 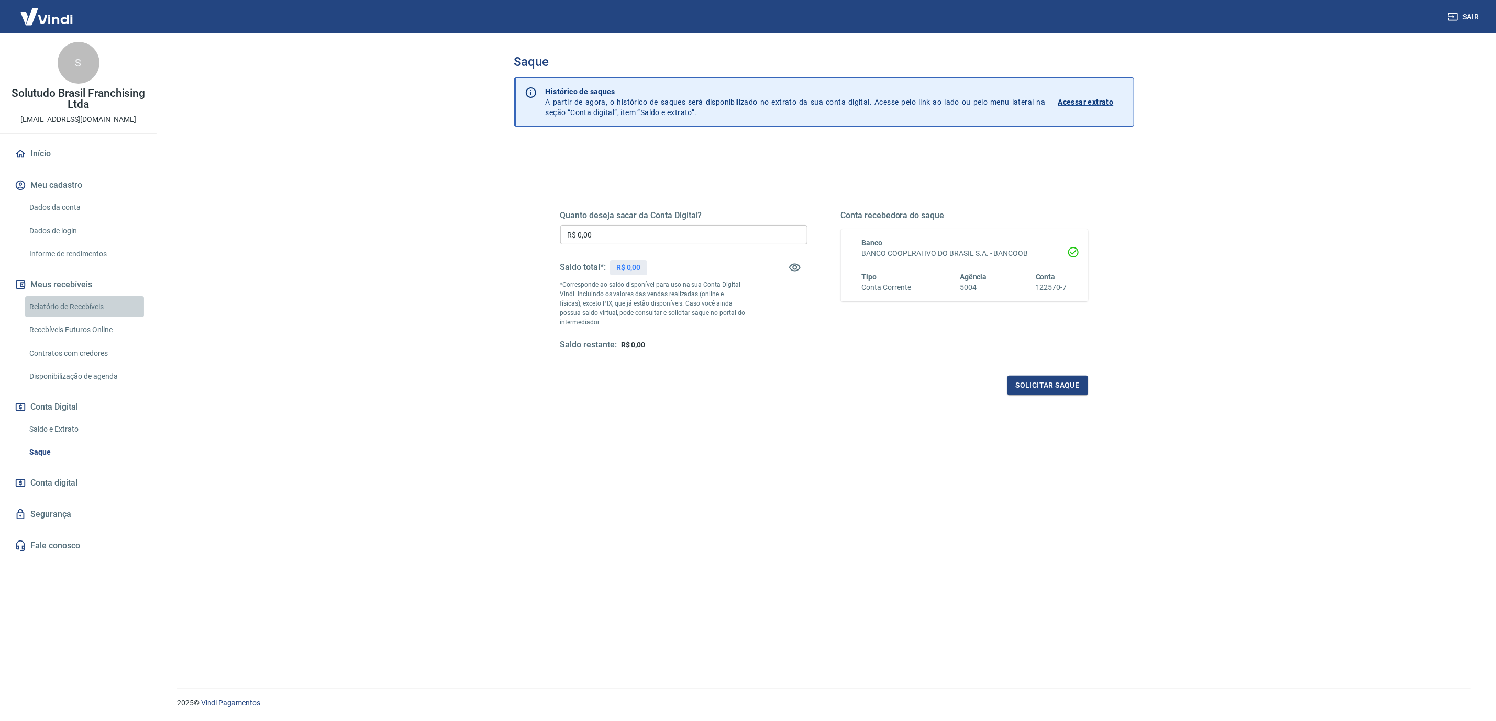 What do you see at coordinates (84, 429) in the screenshot?
I see `a: Saldo e Extrato` at bounding box center [84, 429].